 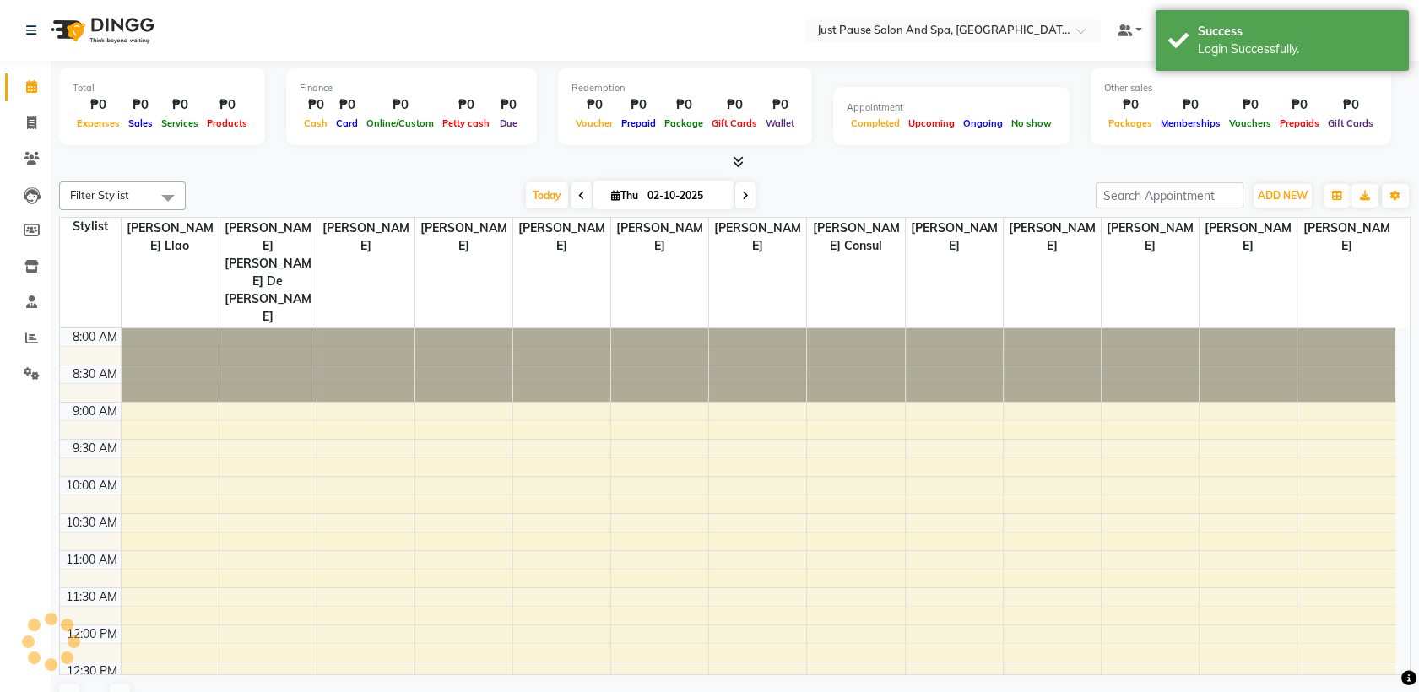 I want to click on span: Ongoing, so click(x=982, y=123).